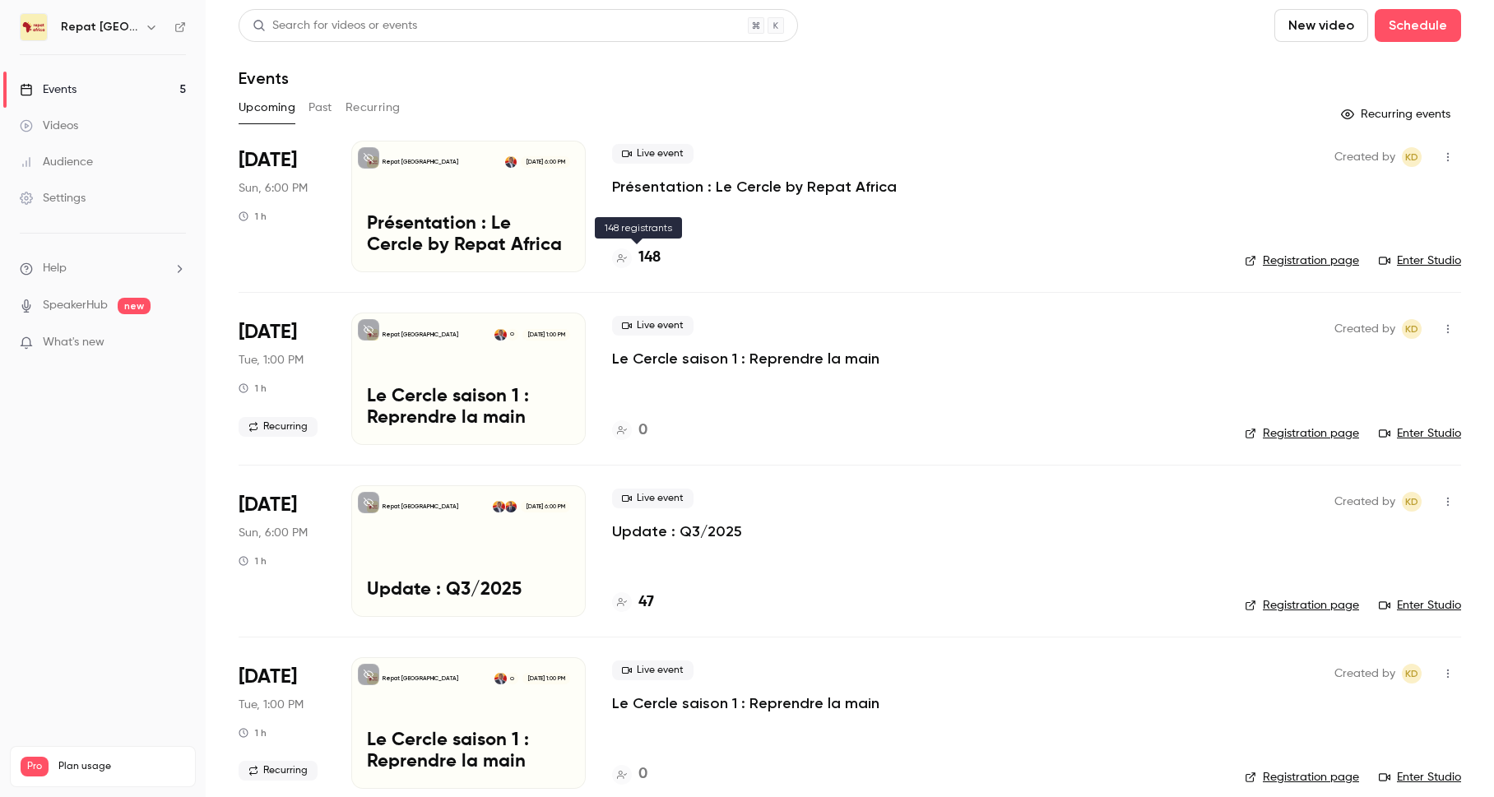 This screenshot has height=797, width=1494. Describe the element at coordinates (263, 78) in the screenshot. I see `h1: Events` at that location.